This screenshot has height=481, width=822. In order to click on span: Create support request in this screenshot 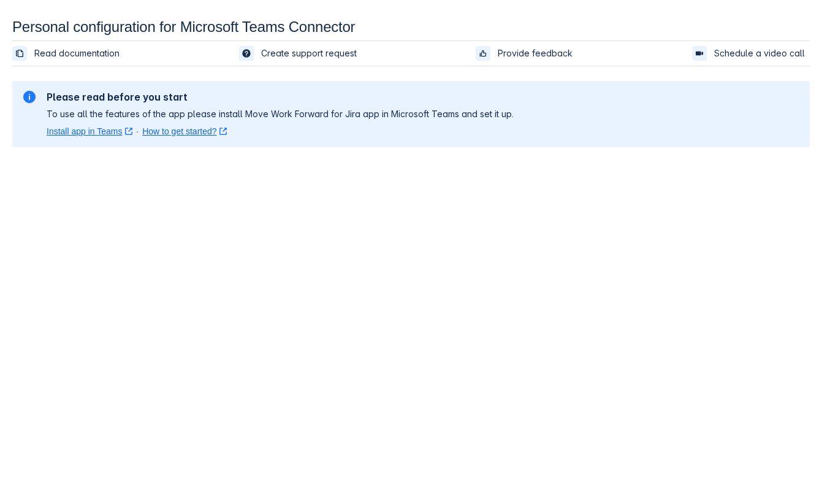, I will do `click(309, 53)`.